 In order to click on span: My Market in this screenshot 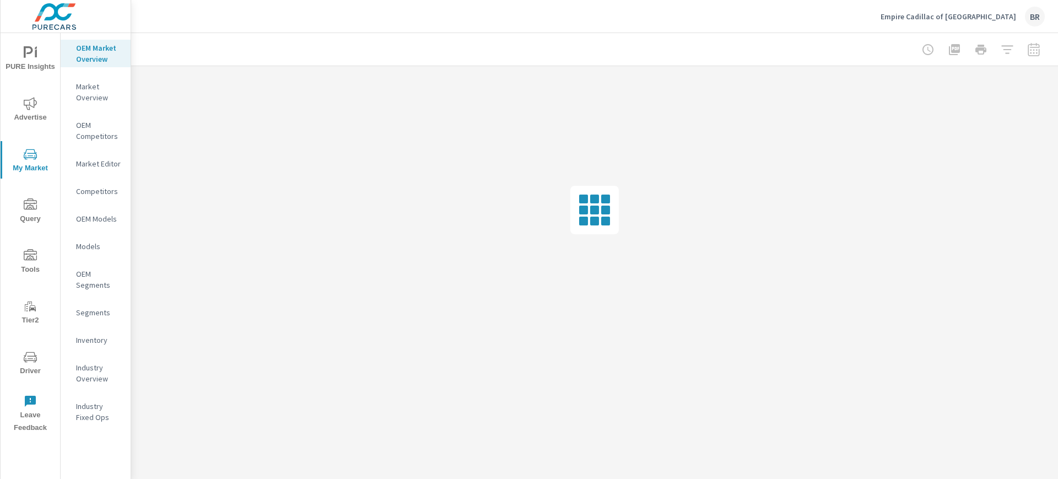, I will do `click(30, 161)`.